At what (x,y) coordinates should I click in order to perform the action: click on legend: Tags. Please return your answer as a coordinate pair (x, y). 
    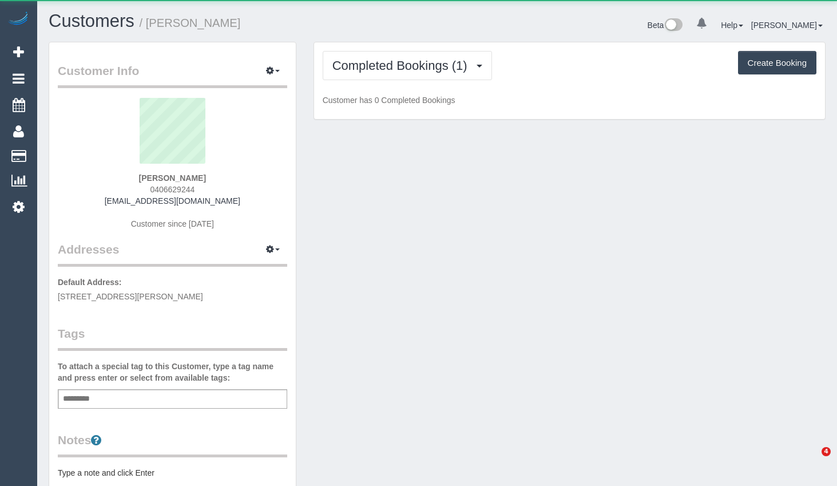
    Looking at the image, I should click on (172, 338).